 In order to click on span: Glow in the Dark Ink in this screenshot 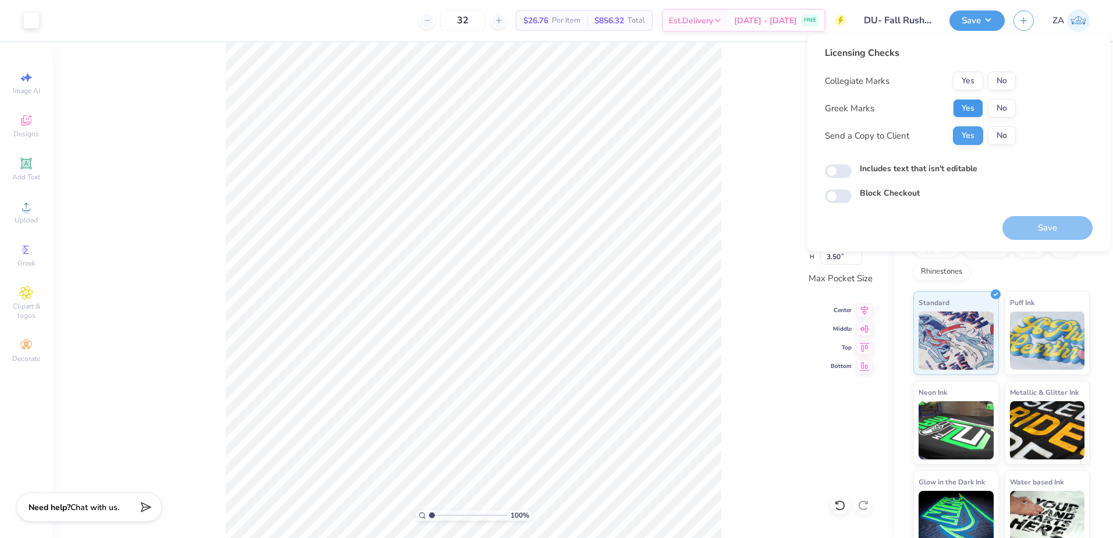, I will do `click(952, 481)`.